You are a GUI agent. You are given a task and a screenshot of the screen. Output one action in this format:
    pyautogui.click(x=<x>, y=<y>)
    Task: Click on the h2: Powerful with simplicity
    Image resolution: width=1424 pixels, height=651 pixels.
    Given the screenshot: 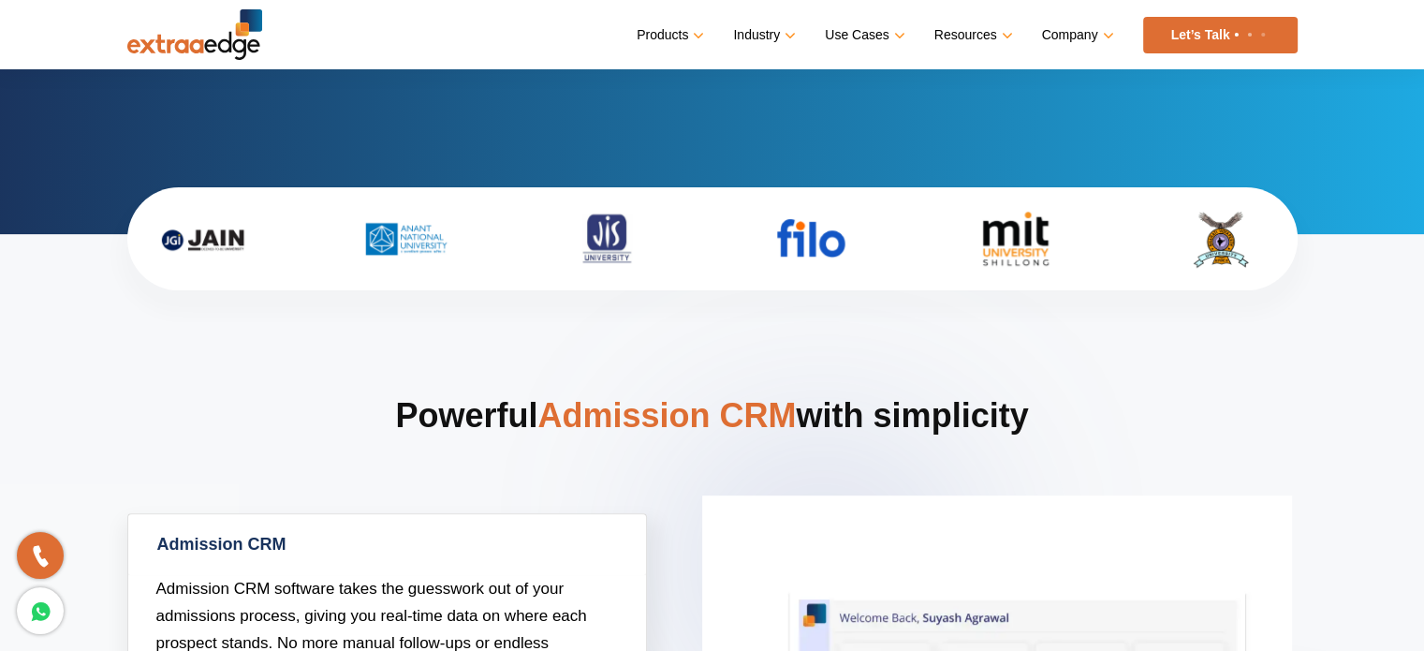 What is the action you would take?
    pyautogui.click(x=713, y=453)
    